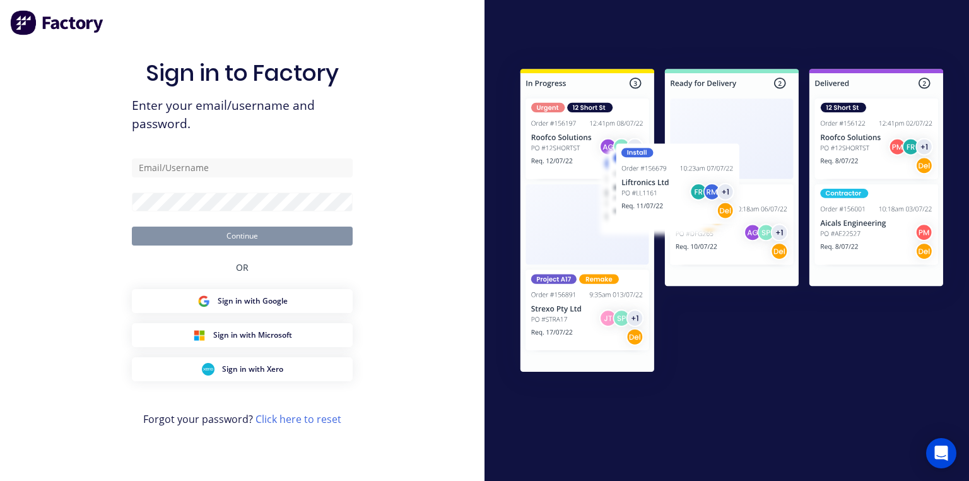  What do you see at coordinates (57, 23) in the screenshot?
I see `img: Factory` at bounding box center [57, 23].